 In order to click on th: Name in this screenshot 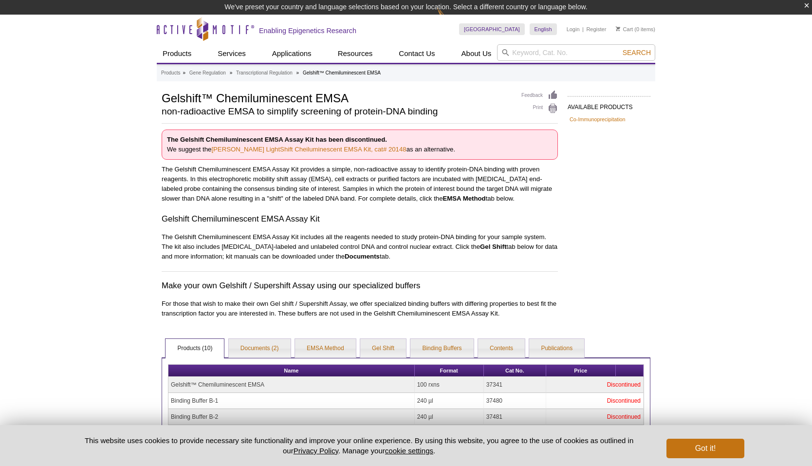, I will do `click(292, 371)`.